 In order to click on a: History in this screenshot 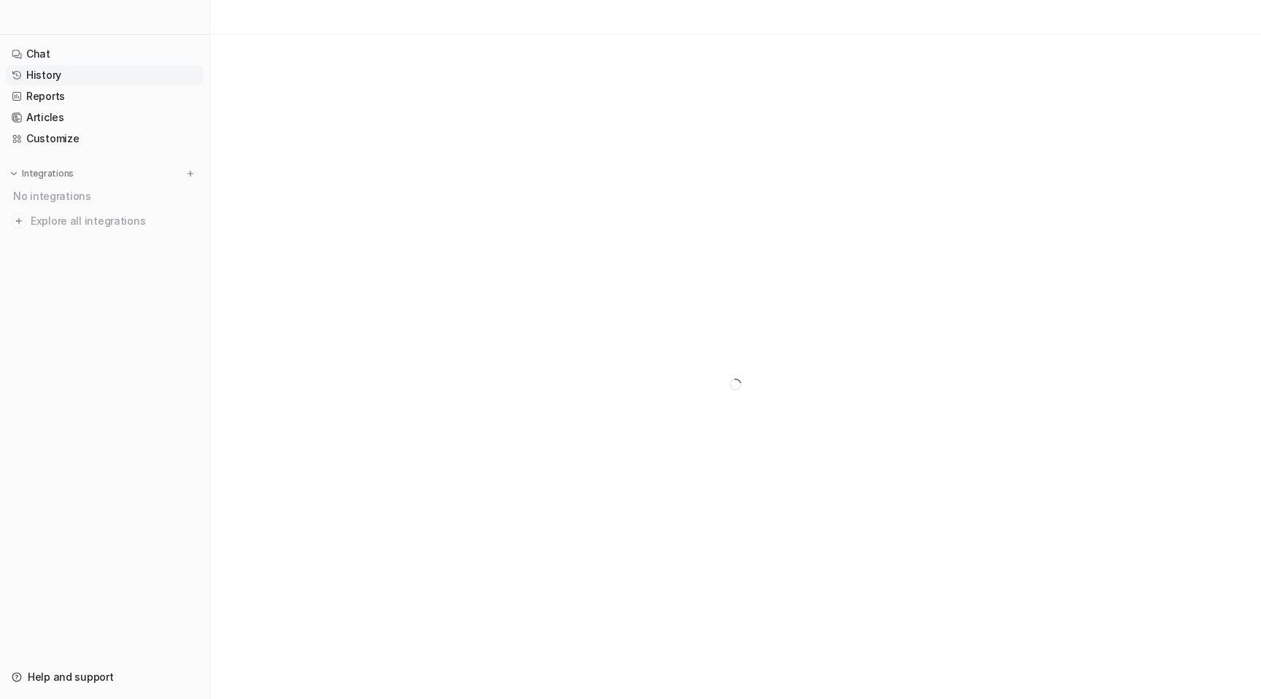, I will do `click(104, 75)`.